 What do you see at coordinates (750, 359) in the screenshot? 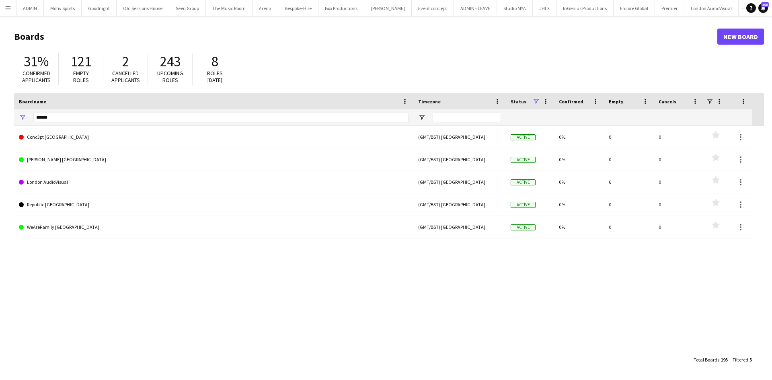
I see `span: 5` at bounding box center [750, 359].